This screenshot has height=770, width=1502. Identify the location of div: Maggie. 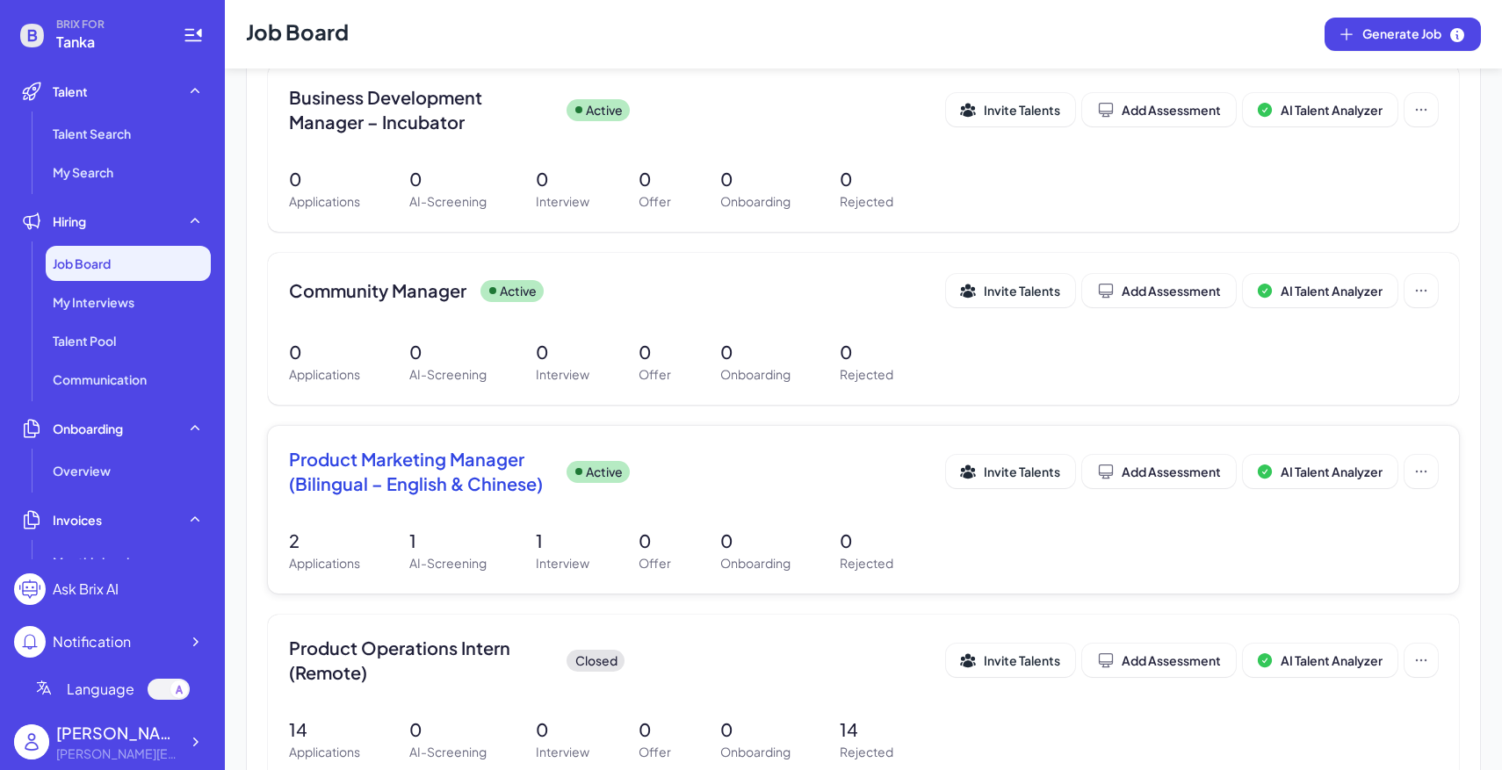
(118, 733).